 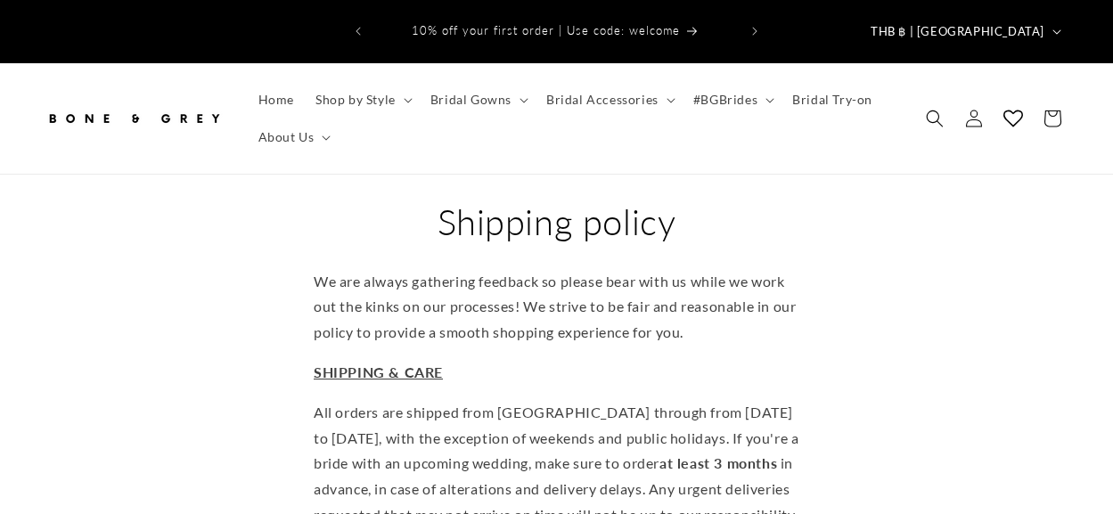 What do you see at coordinates (134, 118) in the screenshot?
I see `a: Bone and Grey Bridal` at bounding box center [134, 118].